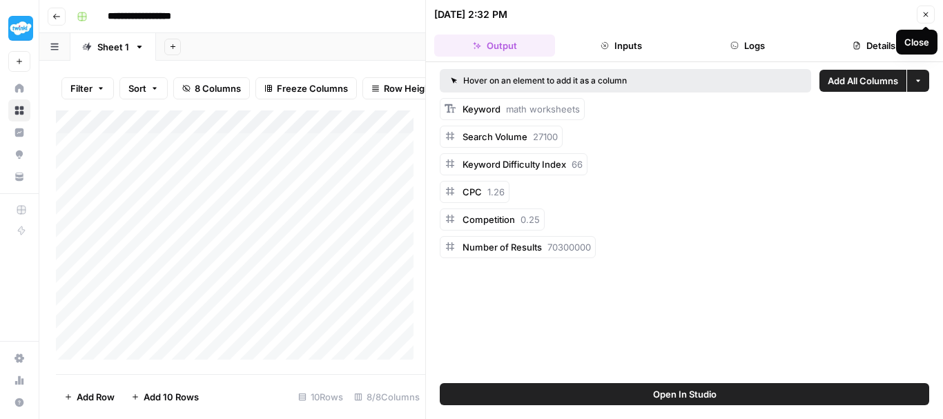 This screenshot has height=419, width=943. What do you see at coordinates (21, 28) in the screenshot?
I see `img: Twinkl Logo` at bounding box center [21, 28].